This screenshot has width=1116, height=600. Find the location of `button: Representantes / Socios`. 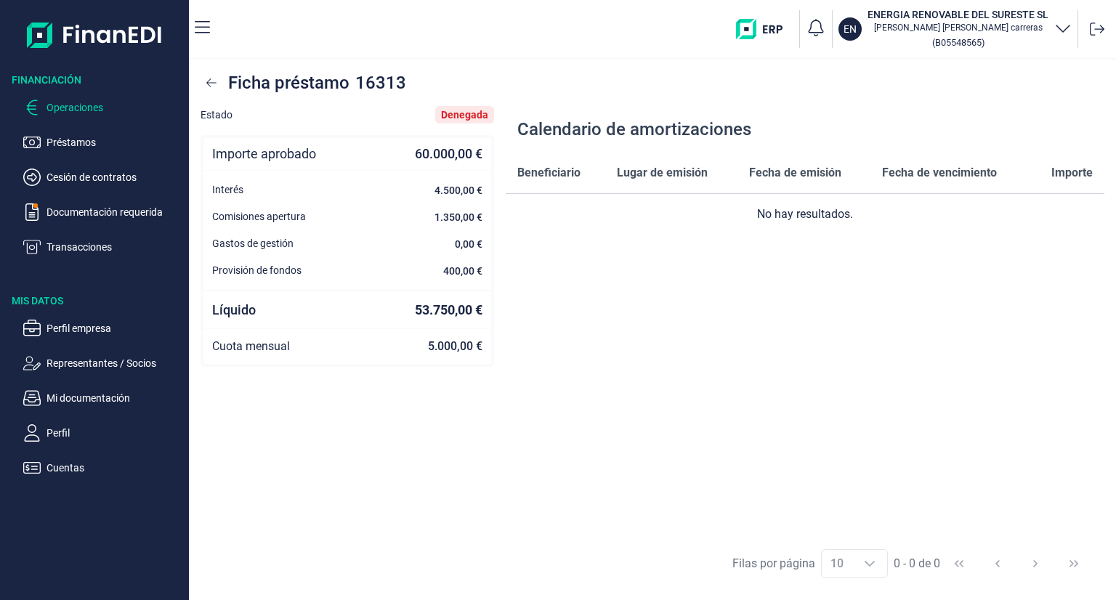

button: Representantes / Socios is located at coordinates (103, 363).